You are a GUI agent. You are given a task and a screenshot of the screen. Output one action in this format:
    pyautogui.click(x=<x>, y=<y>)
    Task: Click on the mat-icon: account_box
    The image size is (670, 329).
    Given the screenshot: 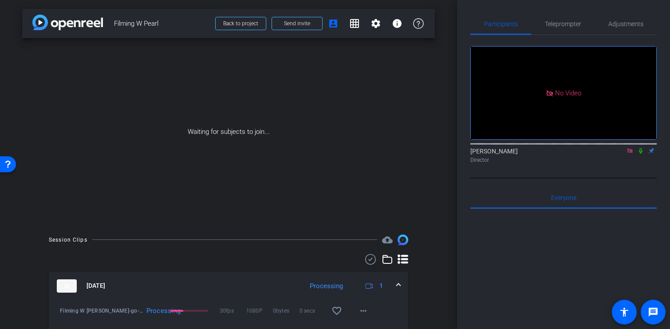 What is the action you would take?
    pyautogui.click(x=333, y=24)
    